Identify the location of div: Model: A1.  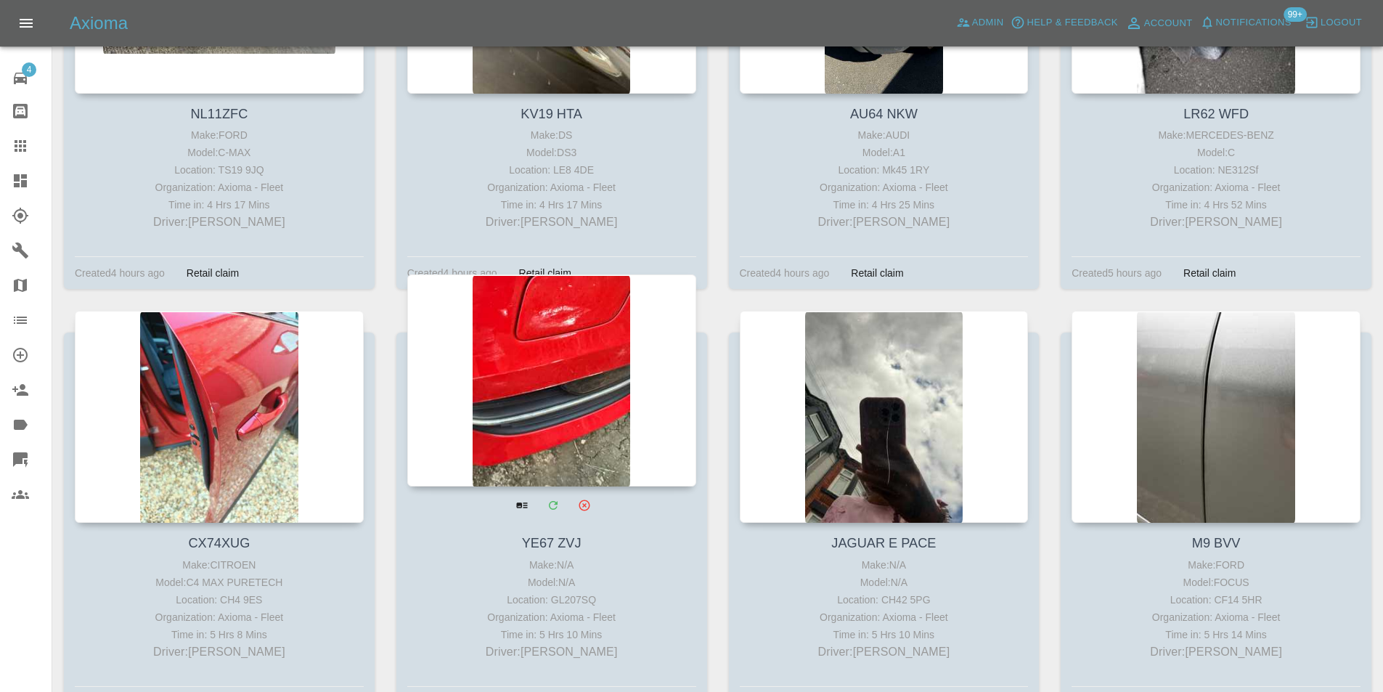
(884, 152).